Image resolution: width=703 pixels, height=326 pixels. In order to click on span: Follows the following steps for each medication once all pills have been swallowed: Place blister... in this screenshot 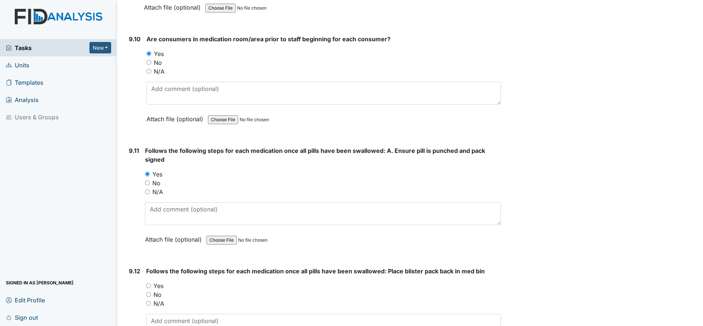, I will do `click(315, 271)`.